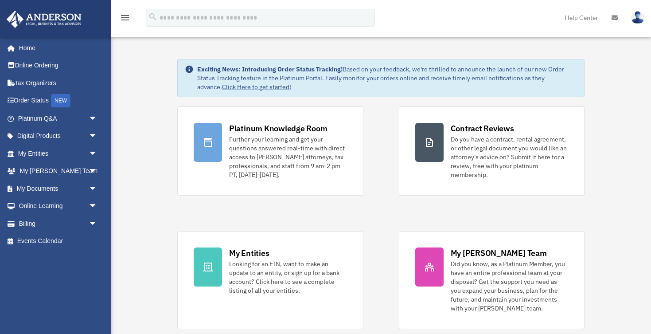 The image size is (651, 334). Describe the element at coordinates (59, 101) in the screenshot. I see `a: Order StatusNEW` at that location.